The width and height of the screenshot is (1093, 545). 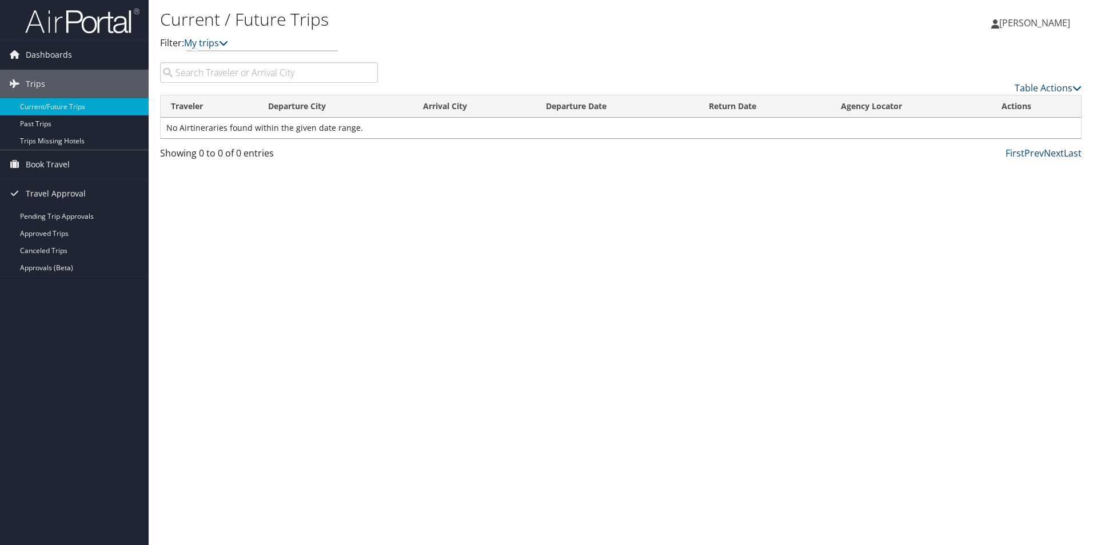 I want to click on input: Search Traveler or Arrival City, so click(x=269, y=73).